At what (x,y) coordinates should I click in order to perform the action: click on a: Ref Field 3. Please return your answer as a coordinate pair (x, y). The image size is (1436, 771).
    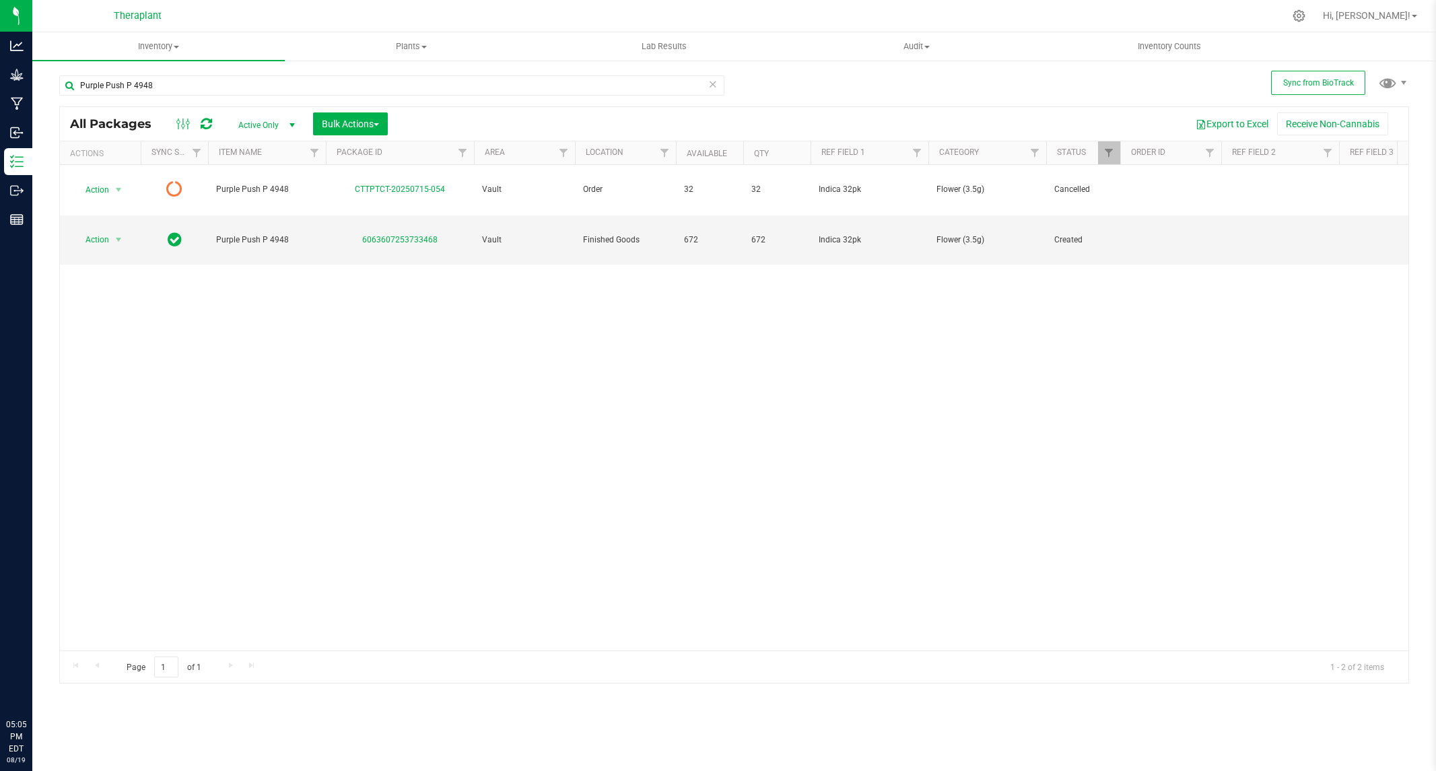
    Looking at the image, I should click on (1371, 152).